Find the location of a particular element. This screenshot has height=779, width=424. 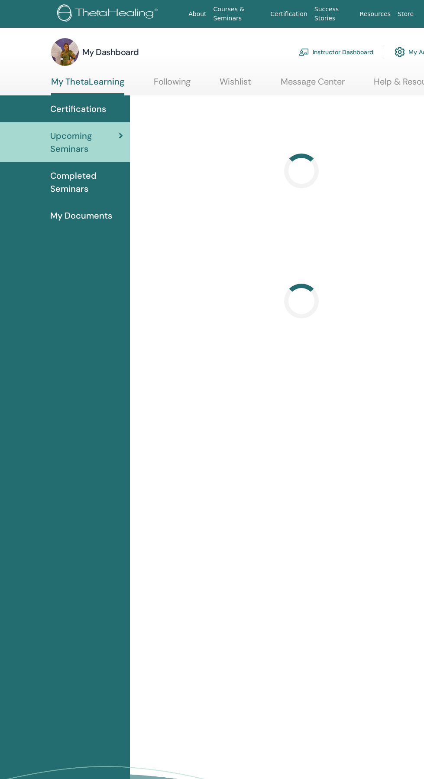

a: Store is located at coordinates (406, 14).